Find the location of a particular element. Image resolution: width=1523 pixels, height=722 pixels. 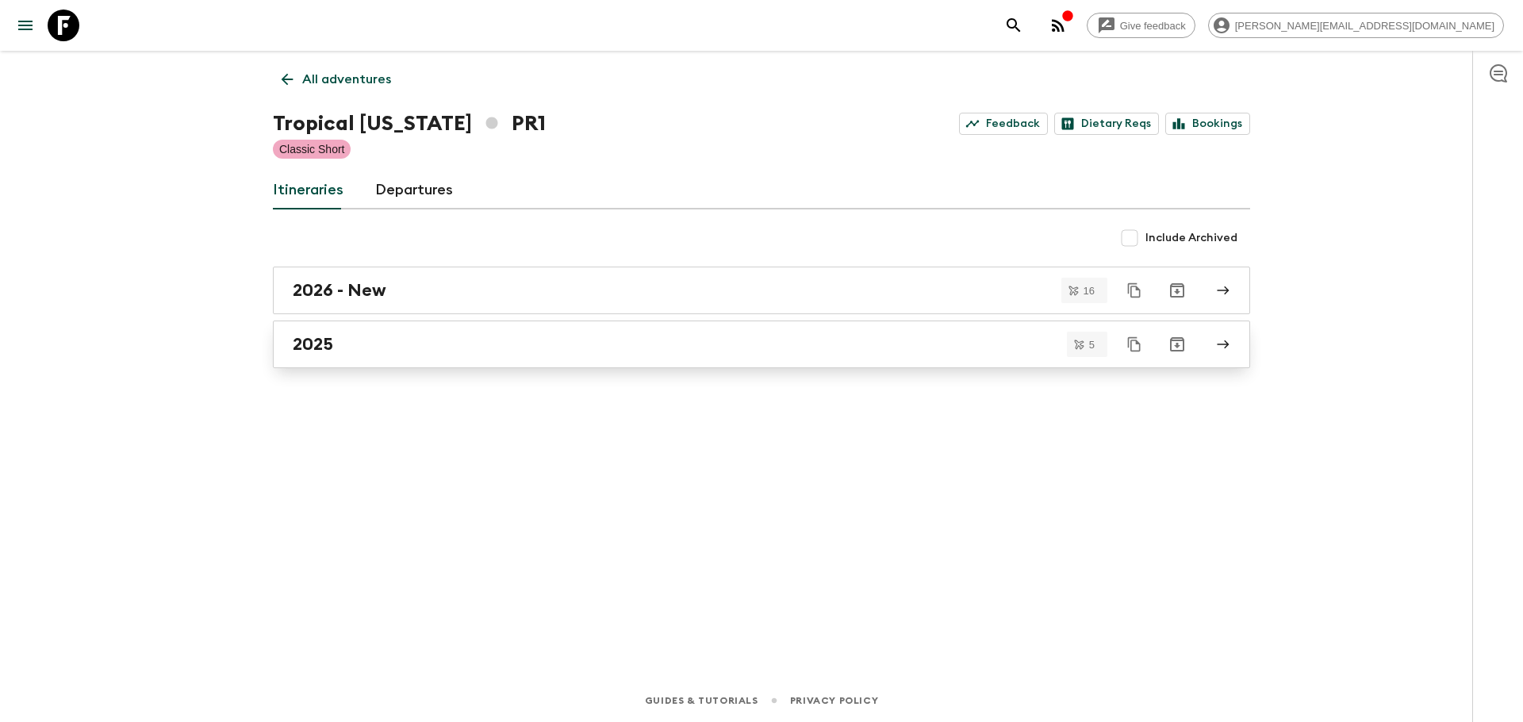

a: 2025 is located at coordinates (761, 344).